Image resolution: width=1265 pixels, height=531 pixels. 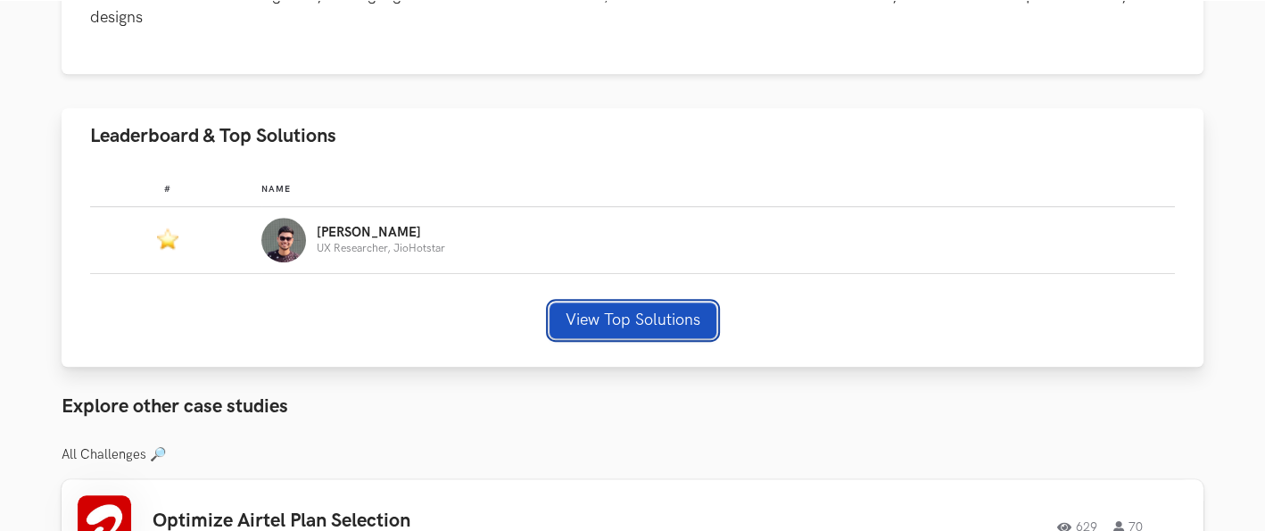 I want to click on img: Profile photo, so click(x=284, y=240).